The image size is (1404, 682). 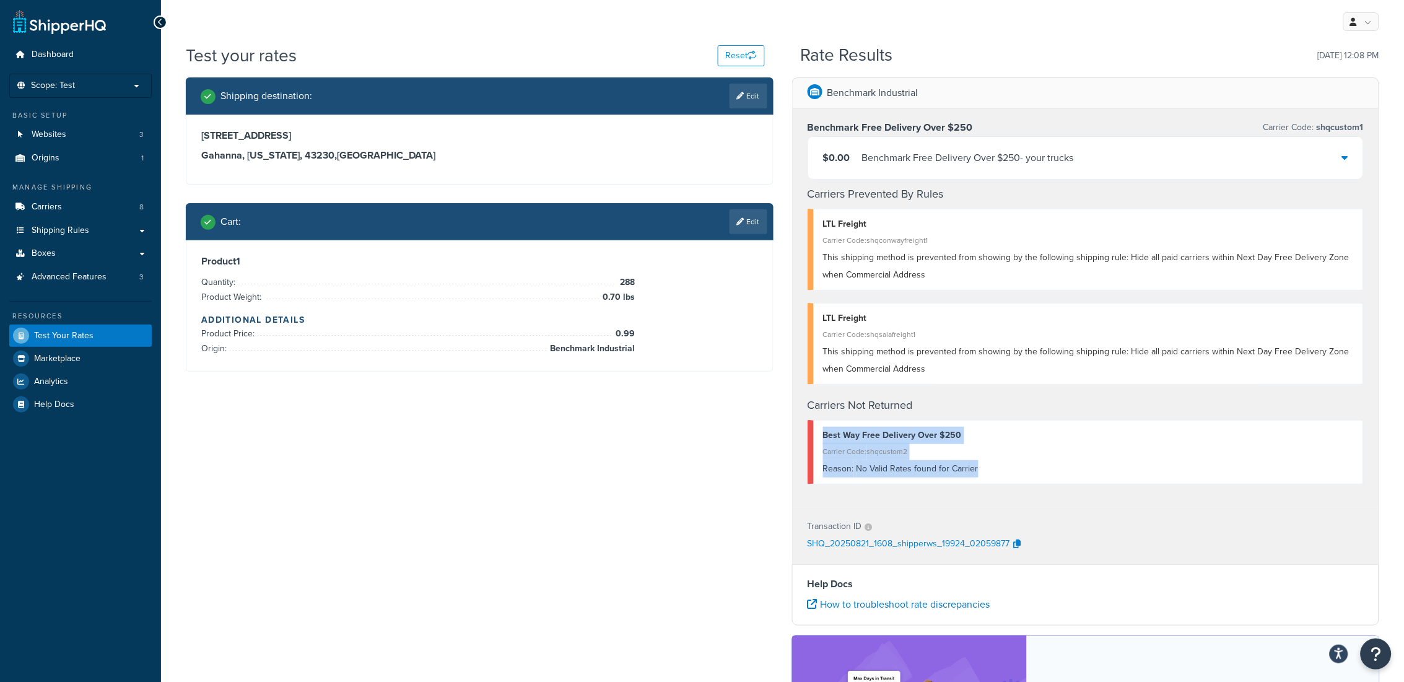 I want to click on span: Websites, so click(x=49, y=134).